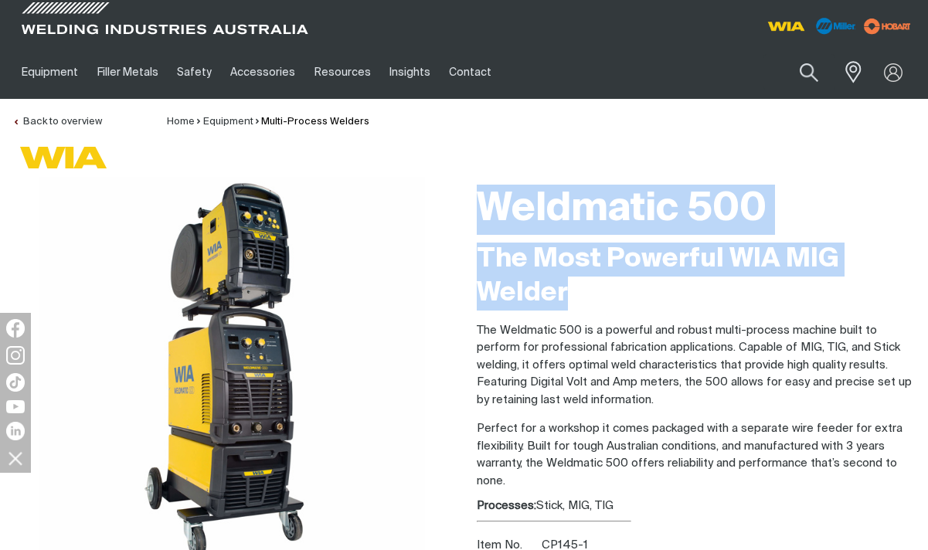 The height and width of the screenshot is (550, 928). What do you see at coordinates (268, 122) in the screenshot?
I see `nav: Breadcrumb` at bounding box center [268, 122].